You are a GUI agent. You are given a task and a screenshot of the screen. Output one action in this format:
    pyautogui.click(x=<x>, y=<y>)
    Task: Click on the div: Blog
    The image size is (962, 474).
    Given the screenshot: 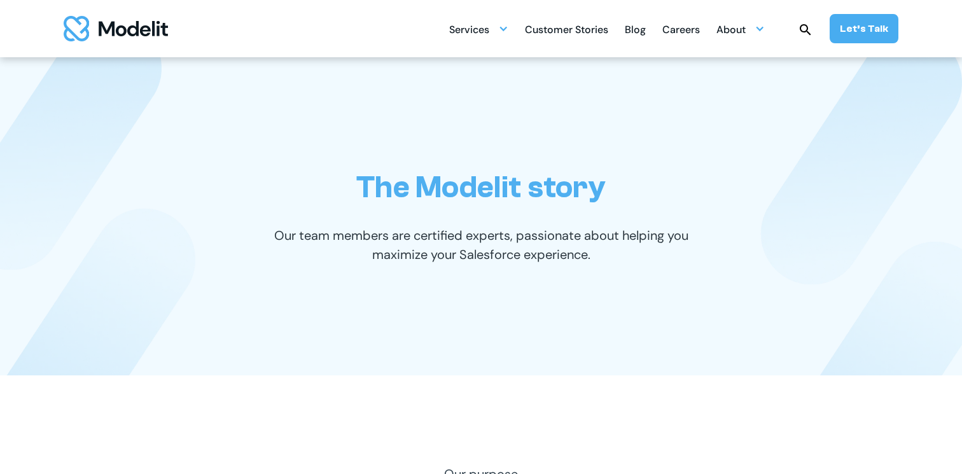 What is the action you would take?
    pyautogui.click(x=635, y=31)
    